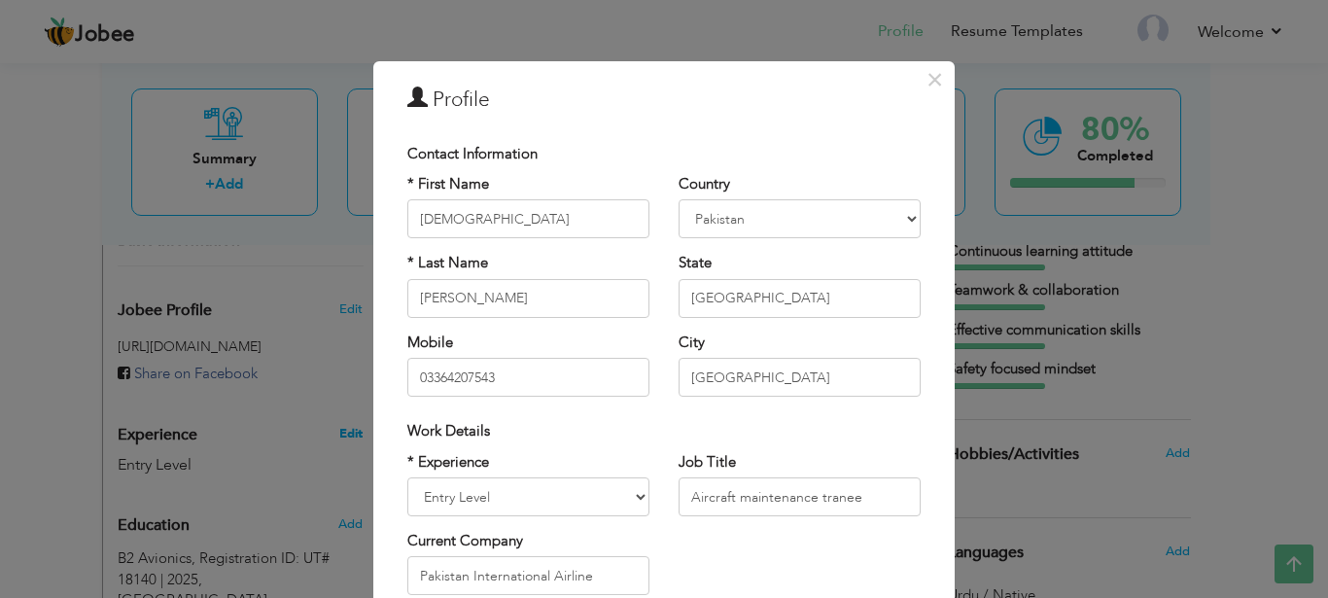 This screenshot has height=598, width=1328. I want to click on label: Country, so click(704, 184).